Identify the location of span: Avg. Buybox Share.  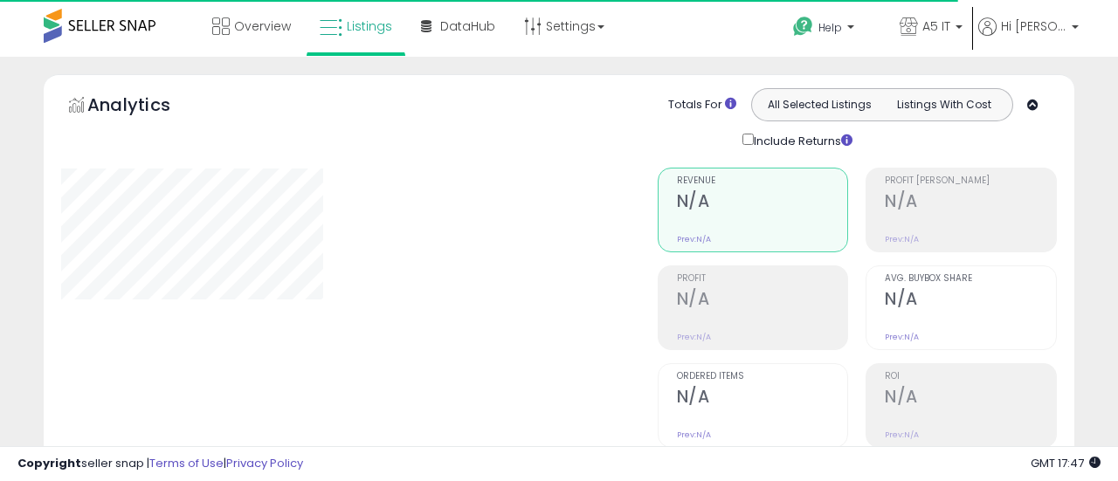
(970, 279).